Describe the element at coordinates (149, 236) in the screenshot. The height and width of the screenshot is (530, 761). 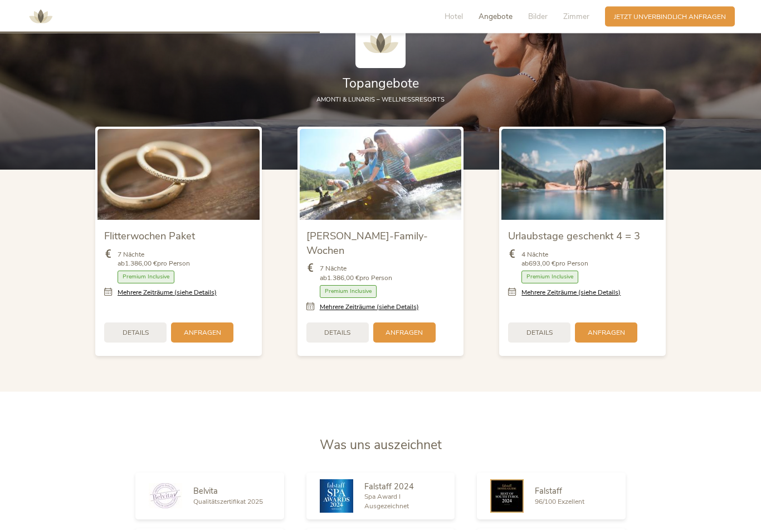
I see `span: Flitterwochen Paket` at that location.